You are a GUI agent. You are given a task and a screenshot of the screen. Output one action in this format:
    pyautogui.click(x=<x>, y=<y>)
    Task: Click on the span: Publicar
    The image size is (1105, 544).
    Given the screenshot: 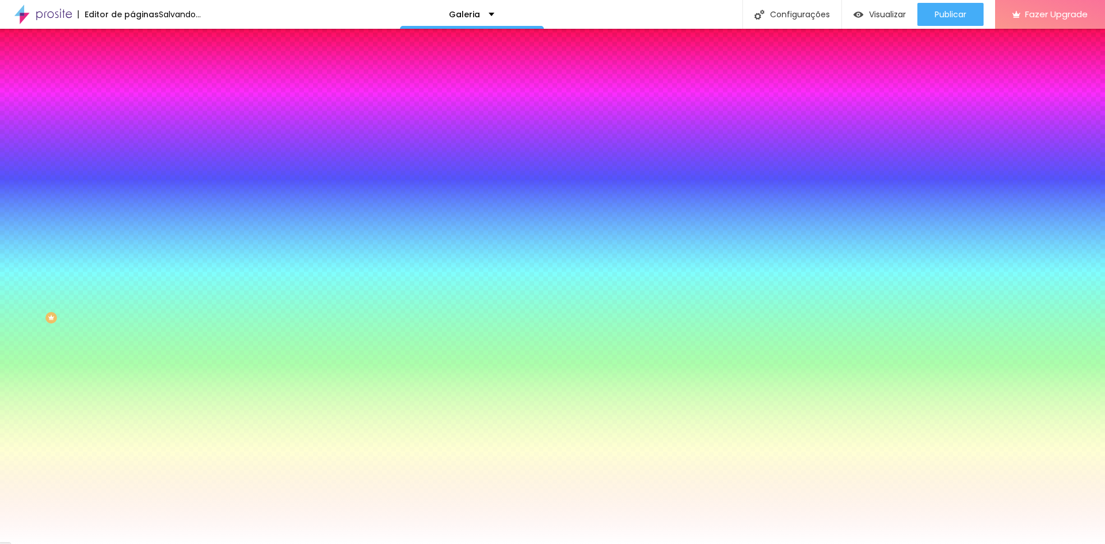 What is the action you would take?
    pyautogui.click(x=950, y=14)
    